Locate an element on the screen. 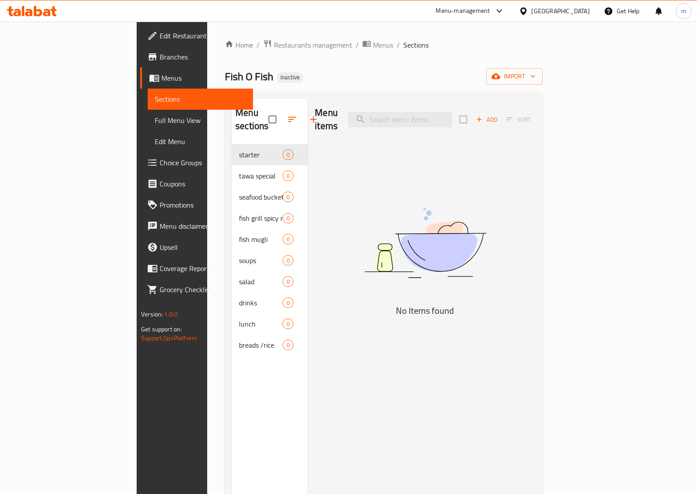 This screenshot has height=494, width=697. div: fish mugli is located at coordinates (260, 239).